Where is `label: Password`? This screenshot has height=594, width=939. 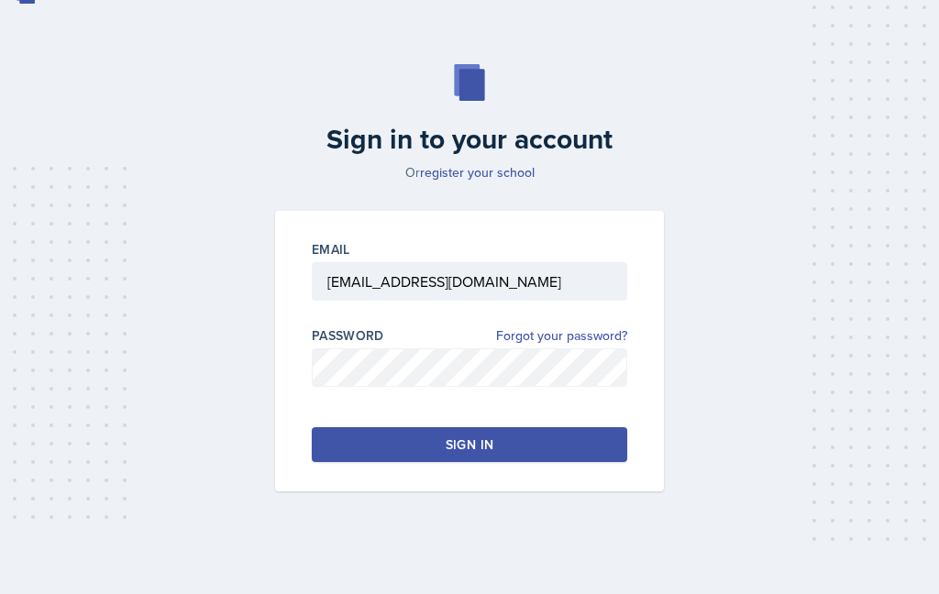
label: Password is located at coordinates (347, 336).